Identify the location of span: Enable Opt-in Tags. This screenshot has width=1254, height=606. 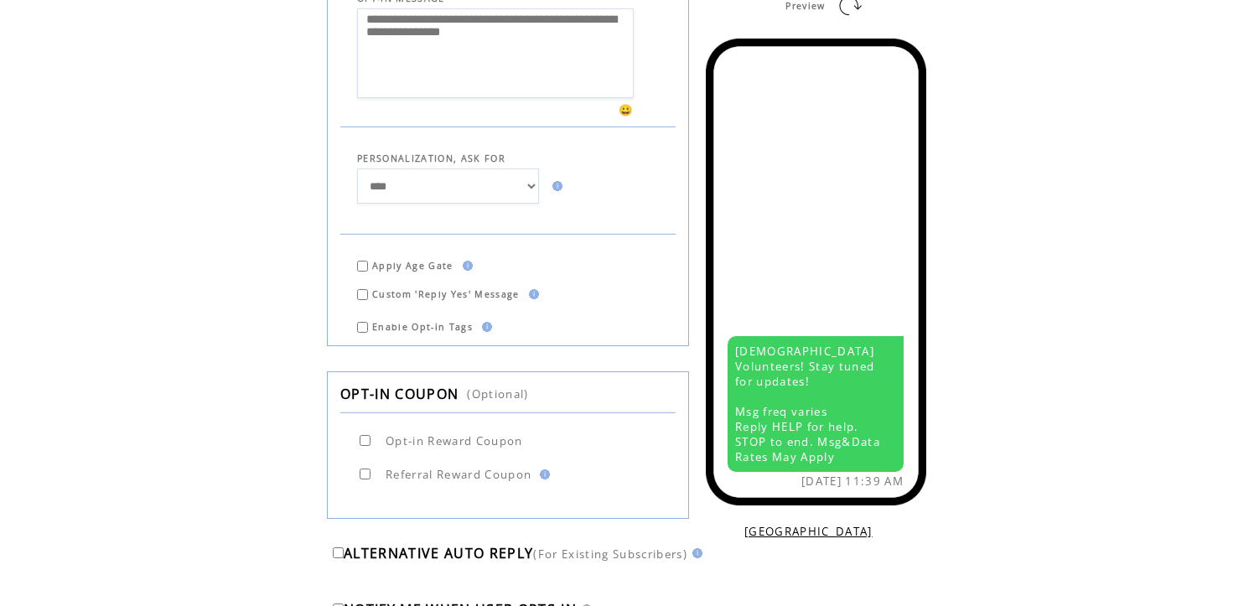
(422, 327).